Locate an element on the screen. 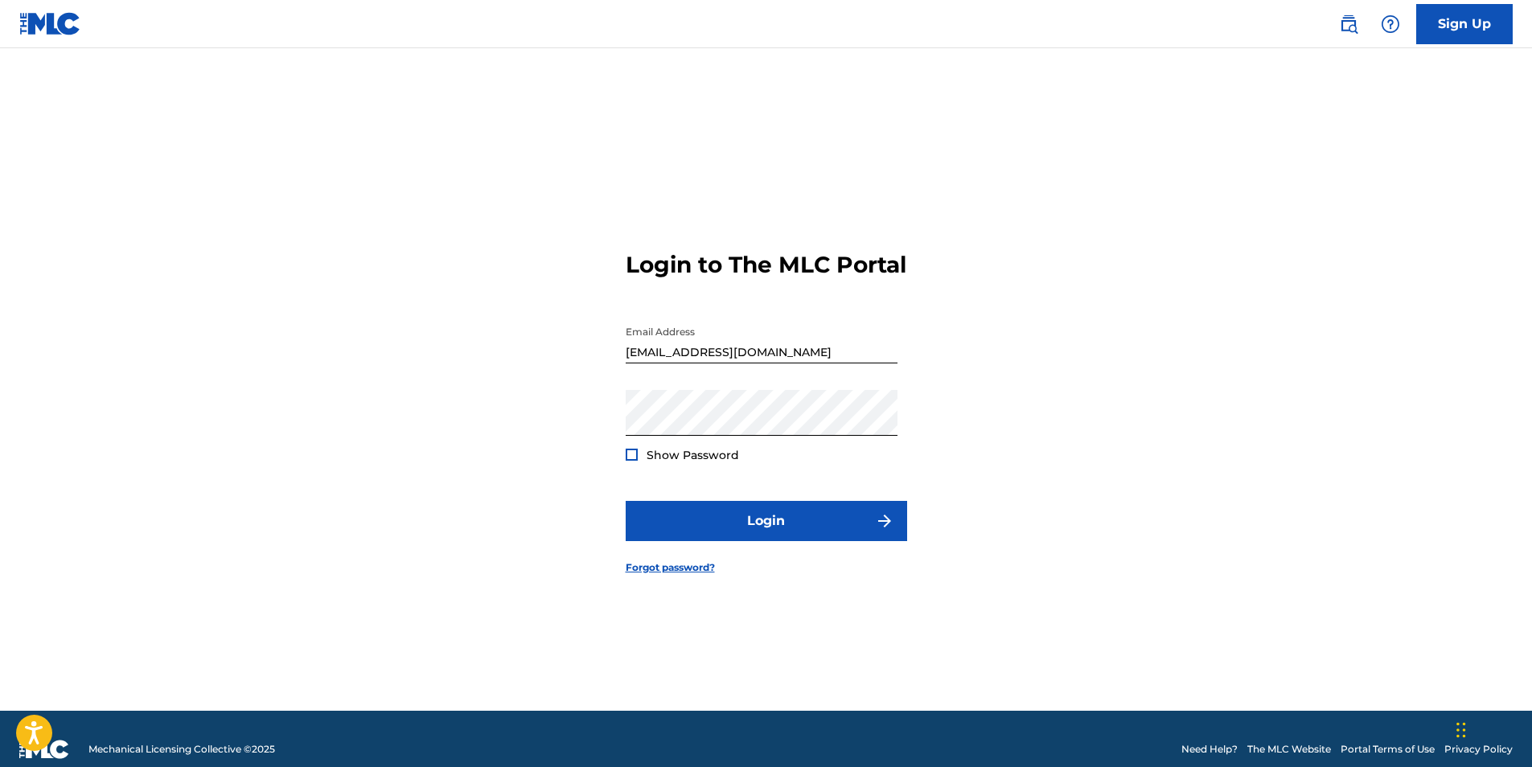  button: Login is located at coordinates (767, 521).